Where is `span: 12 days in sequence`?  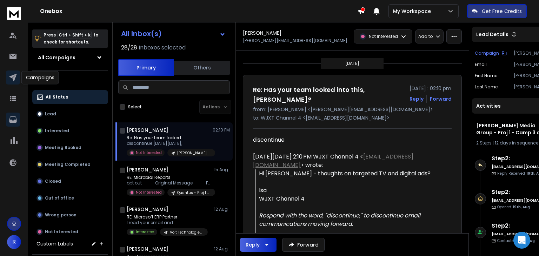 span: 12 days in sequence is located at coordinates (517, 143).